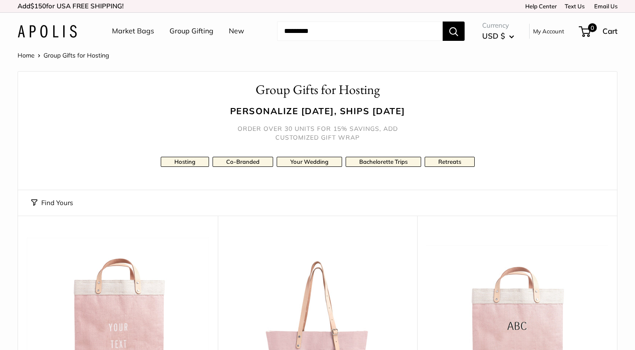 The height and width of the screenshot is (350, 635). Describe the element at coordinates (236, 31) in the screenshot. I see `a: New` at that location.